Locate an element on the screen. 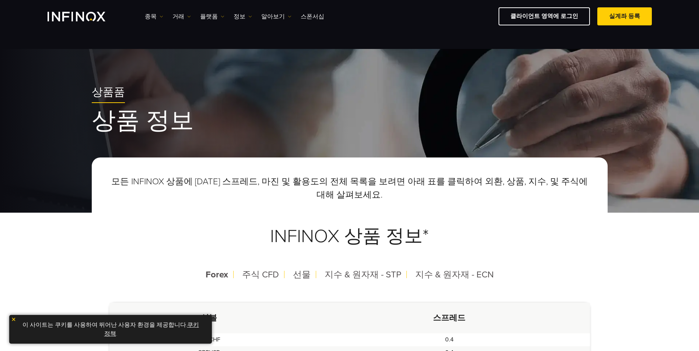 The height and width of the screenshot is (351, 699). h1: 상품 정보 is located at coordinates (349, 121).